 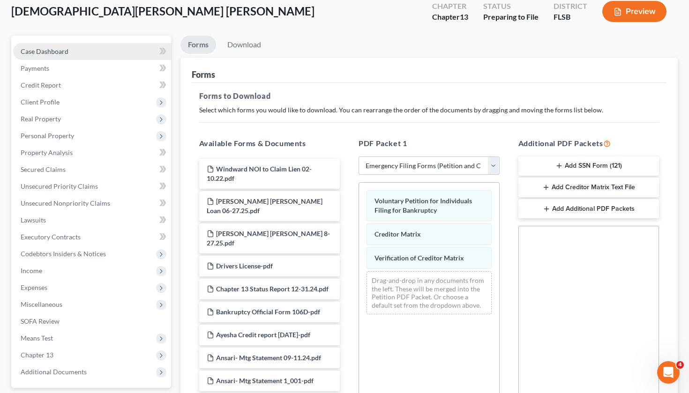 What do you see at coordinates (43, 169) in the screenshot?
I see `span: Secured Claims` at bounding box center [43, 169].